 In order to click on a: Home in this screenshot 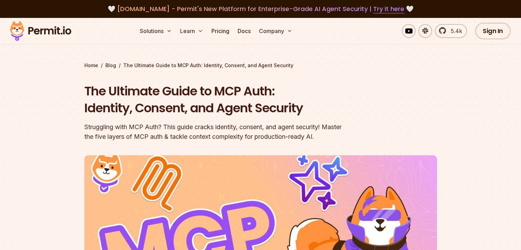, I will do `click(91, 65)`.